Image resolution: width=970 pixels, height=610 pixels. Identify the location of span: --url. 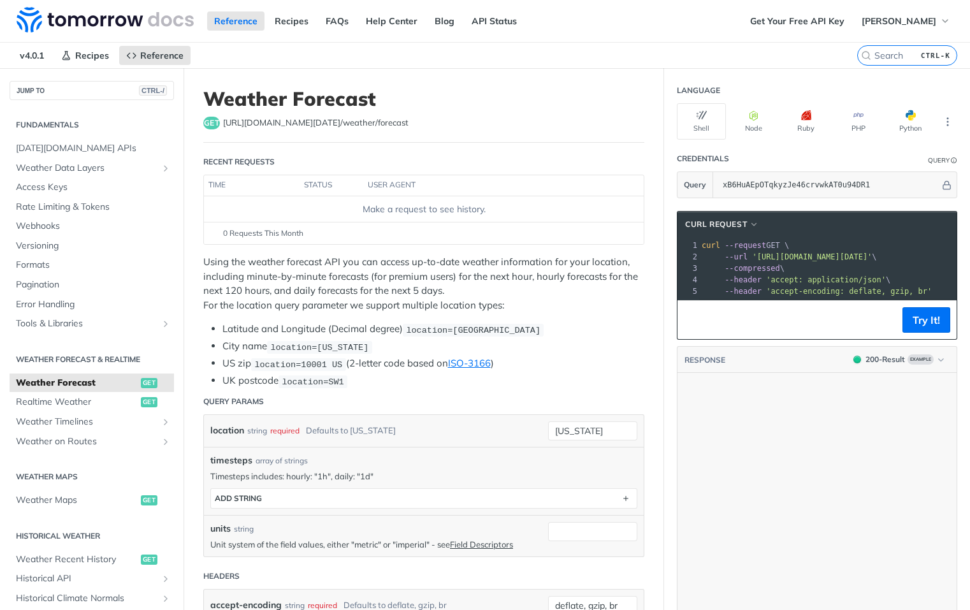
(736, 257).